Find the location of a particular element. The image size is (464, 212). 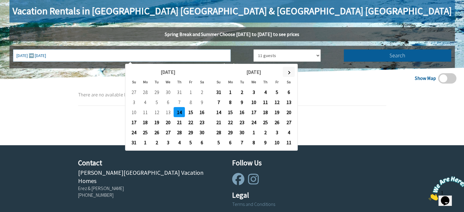

th: Fr is located at coordinates (277, 82).